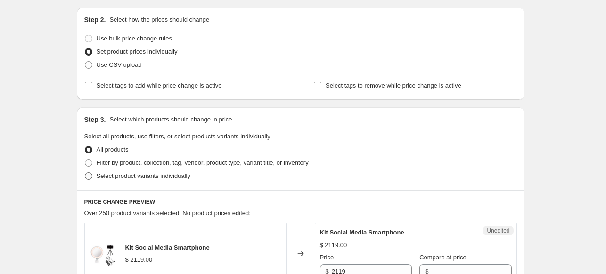  What do you see at coordinates (95, 20) in the screenshot?
I see `h2: Step 2.` at bounding box center [95, 20].